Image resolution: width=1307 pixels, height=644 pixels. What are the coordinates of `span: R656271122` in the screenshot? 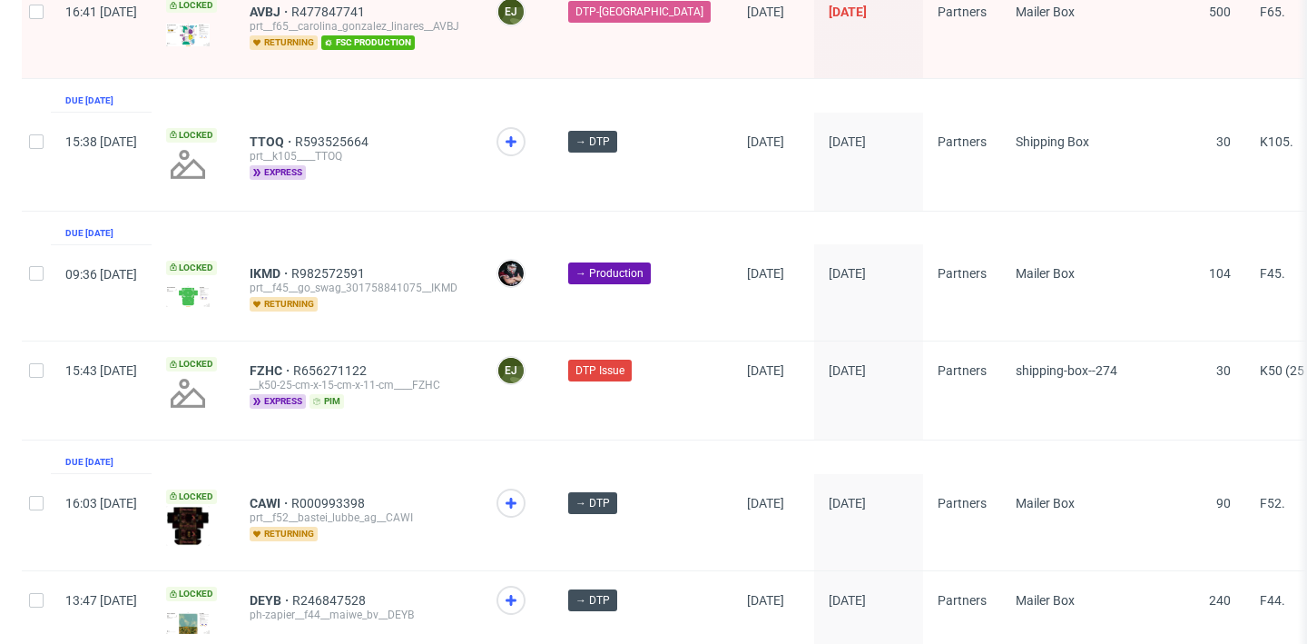 It's located at (331, 370).